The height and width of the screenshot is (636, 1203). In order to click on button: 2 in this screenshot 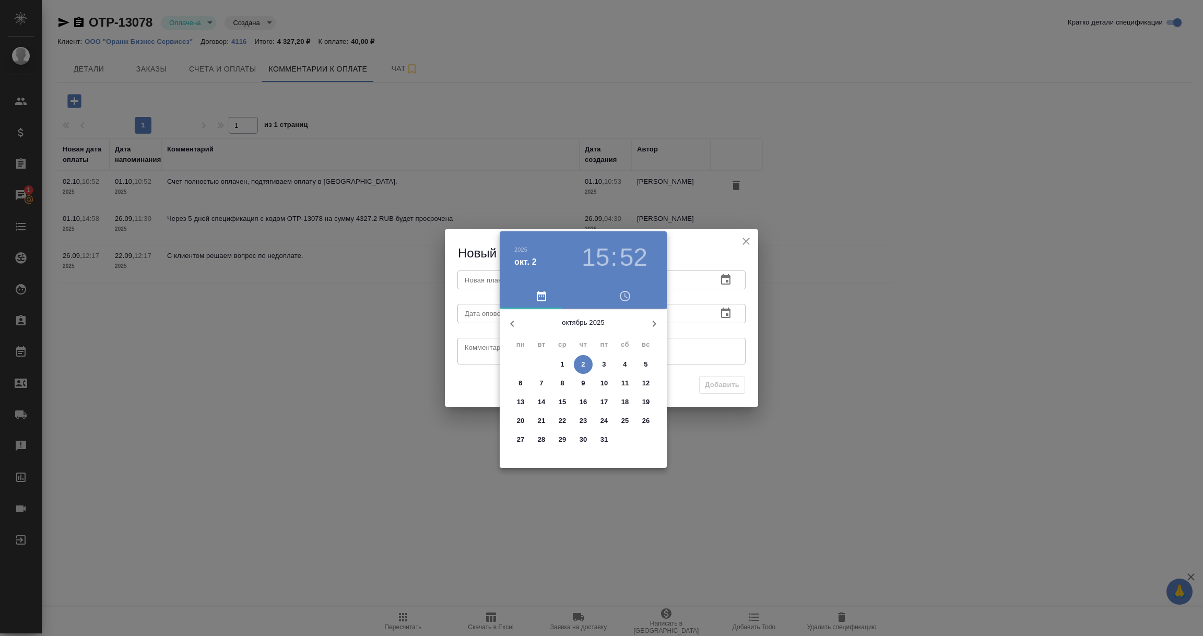, I will do `click(583, 364)`.